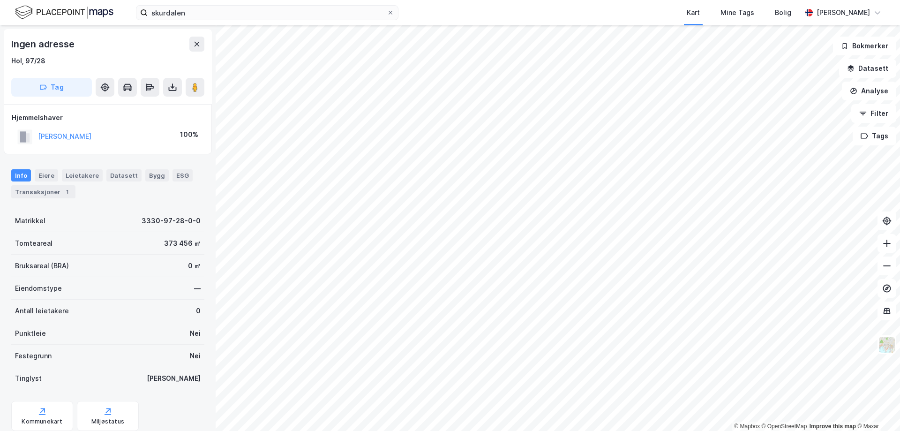 The width and height of the screenshot is (900, 431). Describe the element at coordinates (108, 422) in the screenshot. I see `div: Miljøstatus` at that location.